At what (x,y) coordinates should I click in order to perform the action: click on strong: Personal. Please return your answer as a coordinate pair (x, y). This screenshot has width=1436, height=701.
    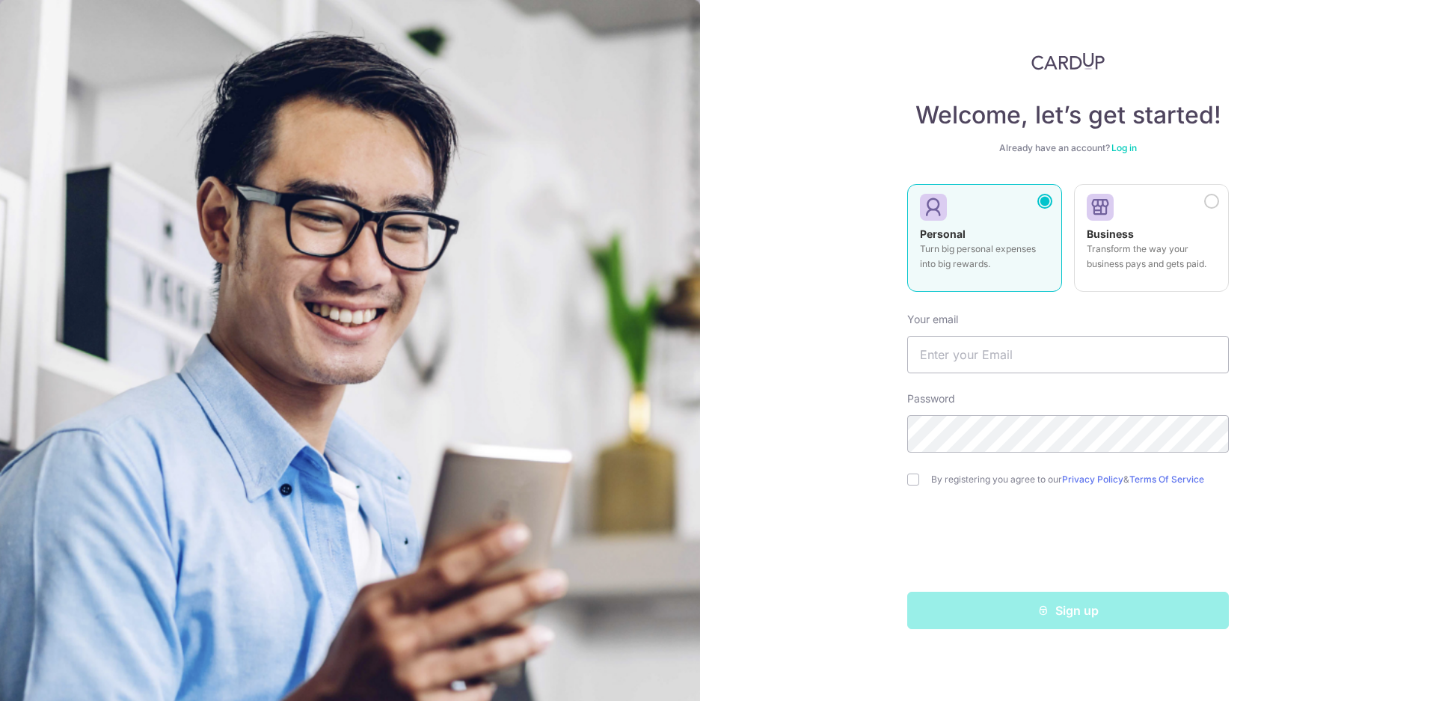
    Looking at the image, I should click on (942, 233).